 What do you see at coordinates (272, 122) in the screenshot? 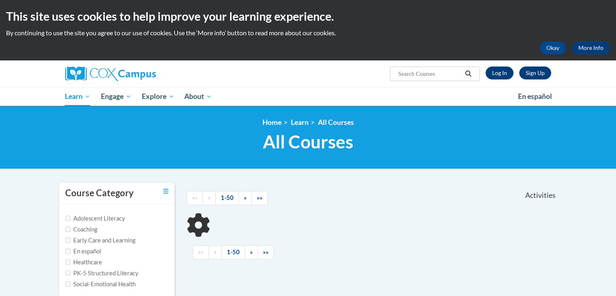
I see `a: Home` at bounding box center [272, 122].